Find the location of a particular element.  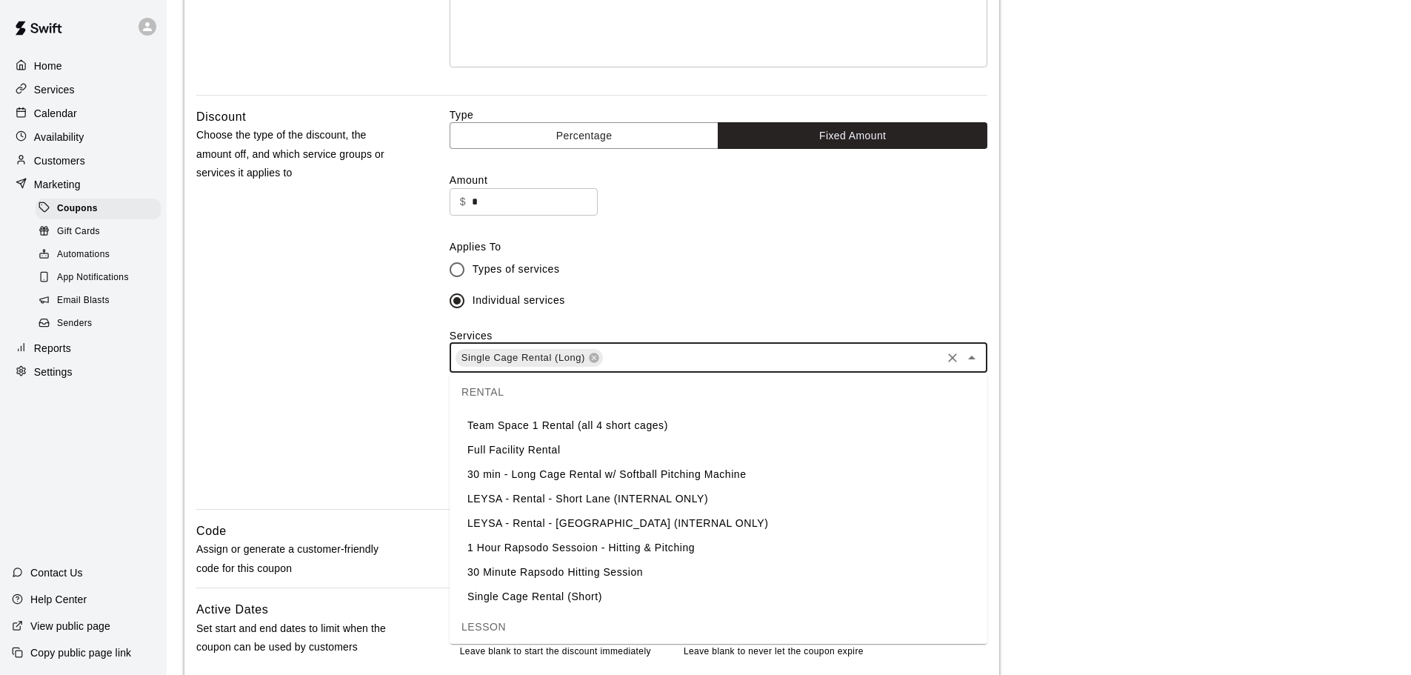

label: Applies To is located at coordinates (718, 247).